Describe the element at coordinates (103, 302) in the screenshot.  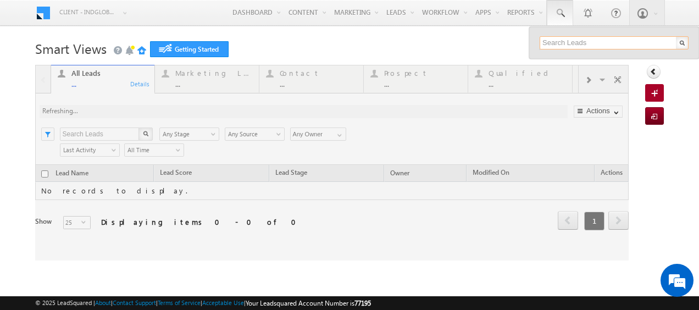
I see `a: About` at that location.